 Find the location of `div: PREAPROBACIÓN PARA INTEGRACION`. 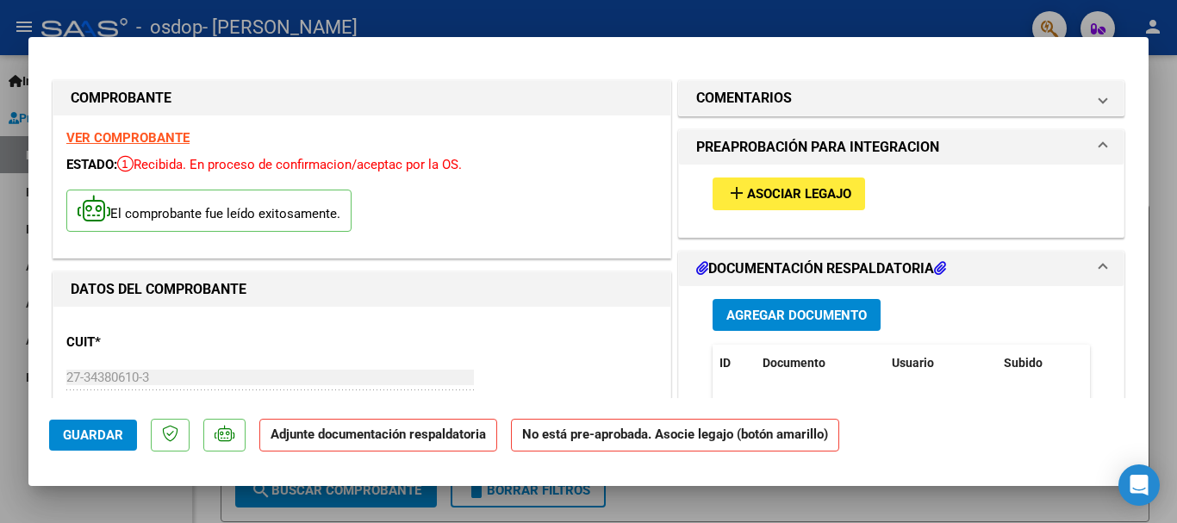

div: PREAPROBACIÓN PARA INTEGRACION is located at coordinates (902, 200).